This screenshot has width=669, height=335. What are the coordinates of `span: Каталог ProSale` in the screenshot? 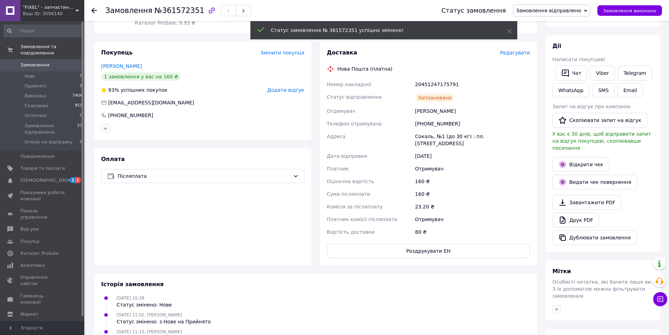 It's located at (39, 253).